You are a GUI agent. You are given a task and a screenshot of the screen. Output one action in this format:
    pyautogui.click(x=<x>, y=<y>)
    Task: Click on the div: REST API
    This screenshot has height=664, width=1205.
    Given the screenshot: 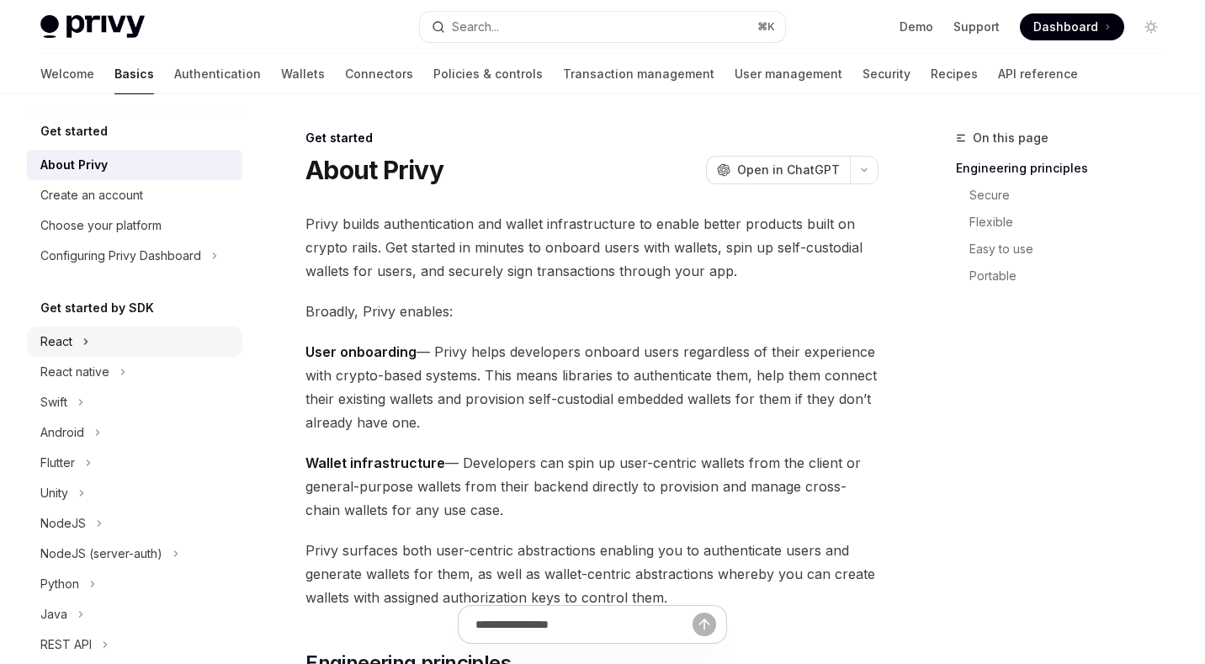 What is the action you would take?
    pyautogui.click(x=66, y=644)
    